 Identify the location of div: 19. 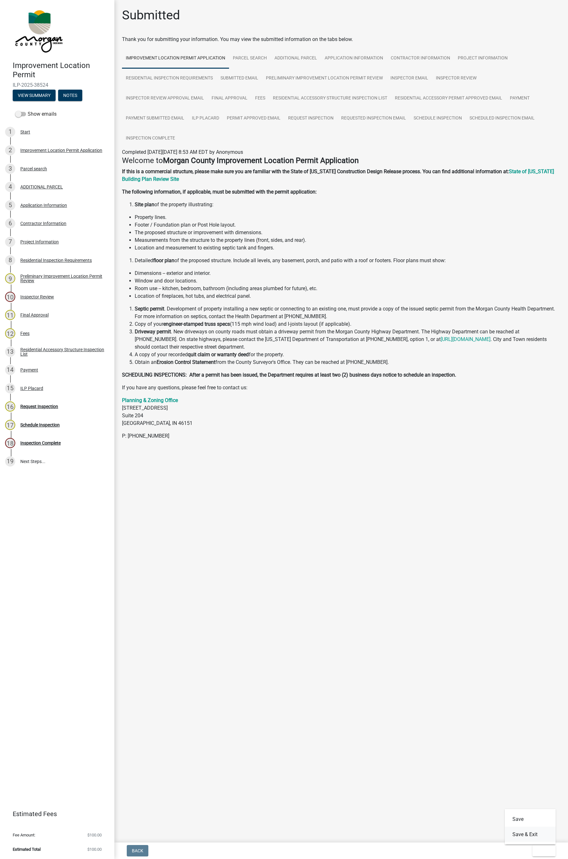
(10, 462).